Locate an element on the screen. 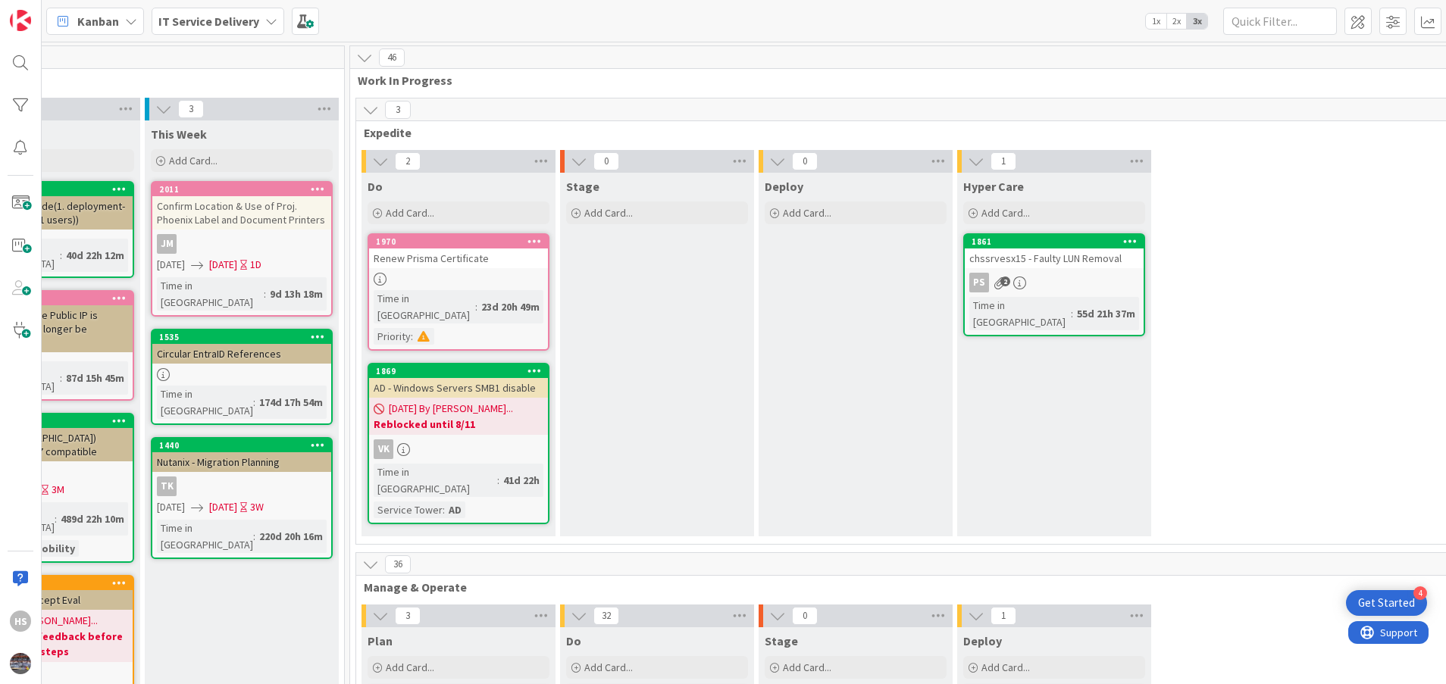 The height and width of the screenshot is (684, 1446). div: 3M is located at coordinates (58, 490).